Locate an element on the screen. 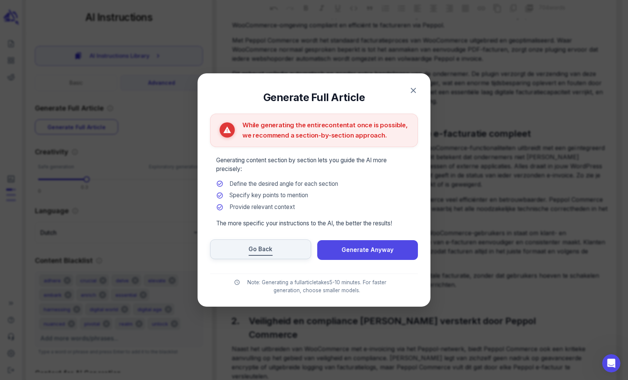  p: Generating content section by section lets you guide the AI more precisely: is located at coordinates (314, 165).